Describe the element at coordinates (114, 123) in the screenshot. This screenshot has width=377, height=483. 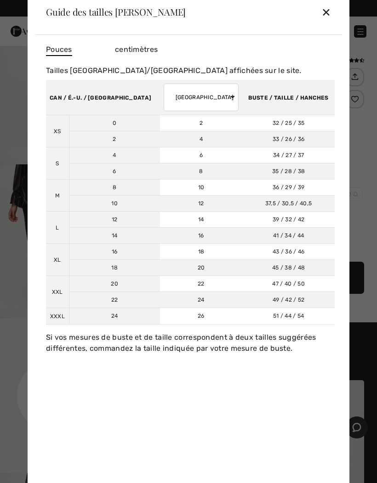
I see `font: 0` at that location.